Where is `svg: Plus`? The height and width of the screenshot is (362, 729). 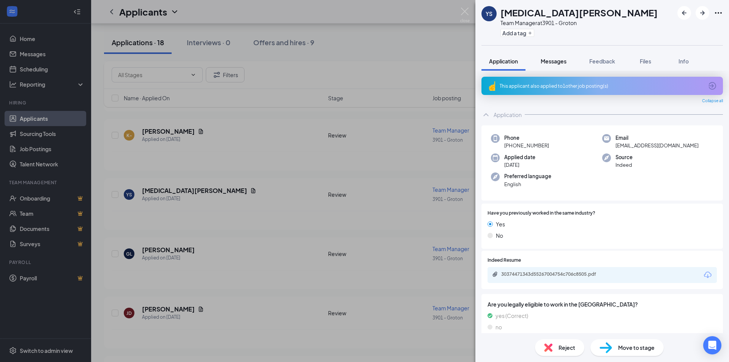
svg: Plus is located at coordinates (530, 33).